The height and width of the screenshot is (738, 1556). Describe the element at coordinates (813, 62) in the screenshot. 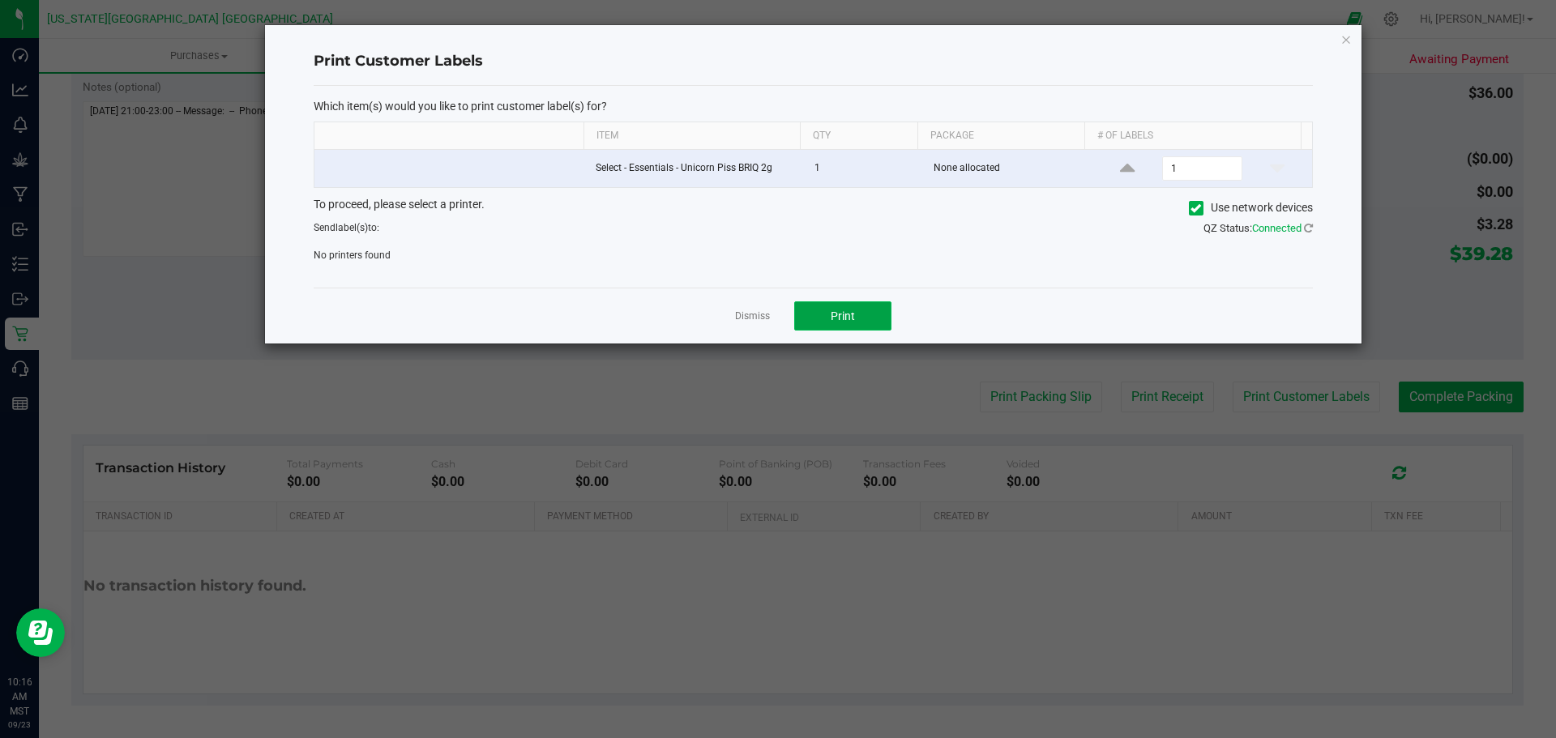

I see `h4: Print Customer Labels` at that location.